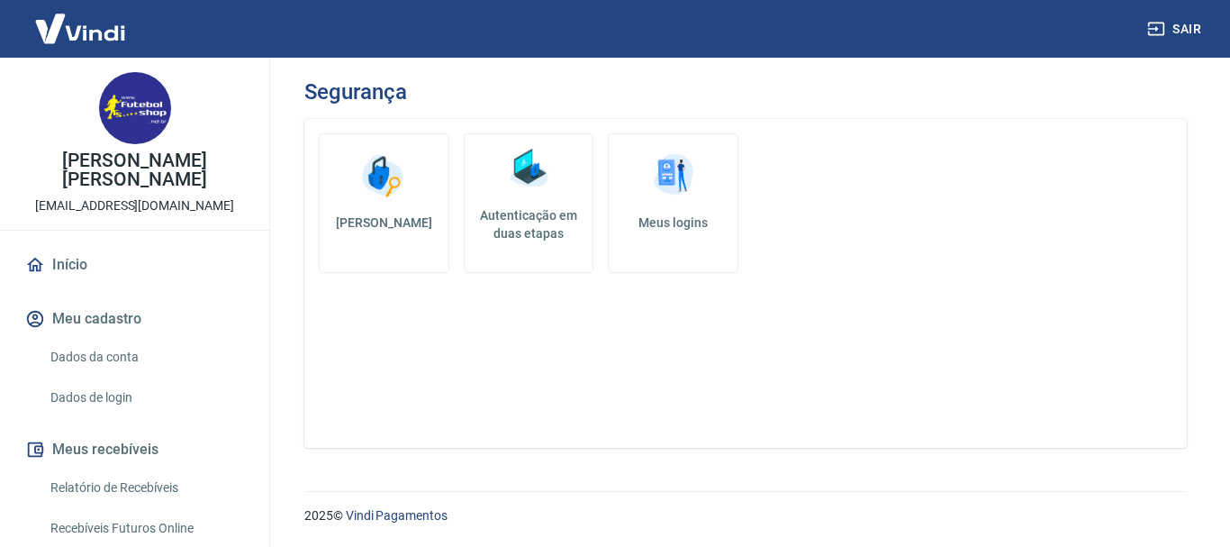  Describe the element at coordinates (80, 28) in the screenshot. I see `img: Vindi` at that location.